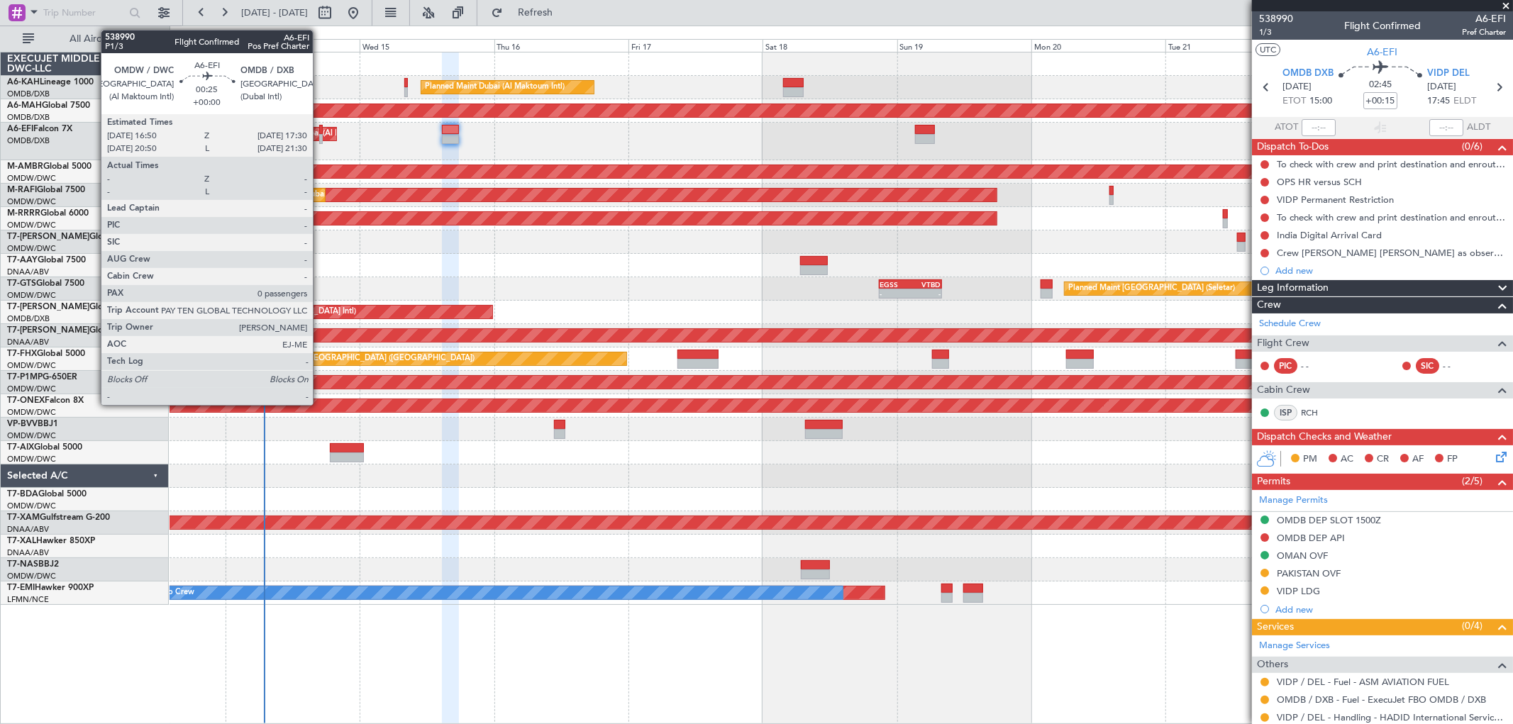 The width and height of the screenshot is (1513, 724). Describe the element at coordinates (1438, 101) in the screenshot. I see `span: 17:45` at that location.